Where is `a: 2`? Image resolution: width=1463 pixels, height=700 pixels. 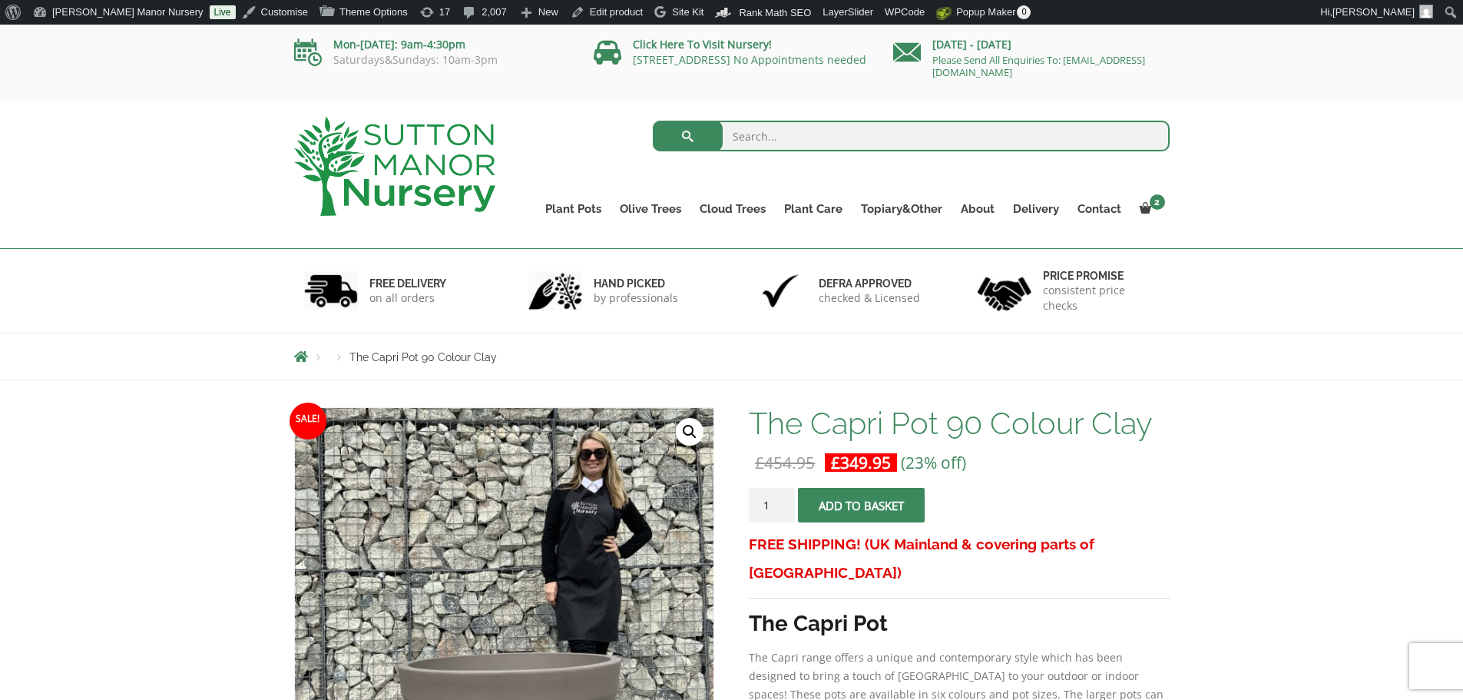 a: 2 is located at coordinates (1150, 209).